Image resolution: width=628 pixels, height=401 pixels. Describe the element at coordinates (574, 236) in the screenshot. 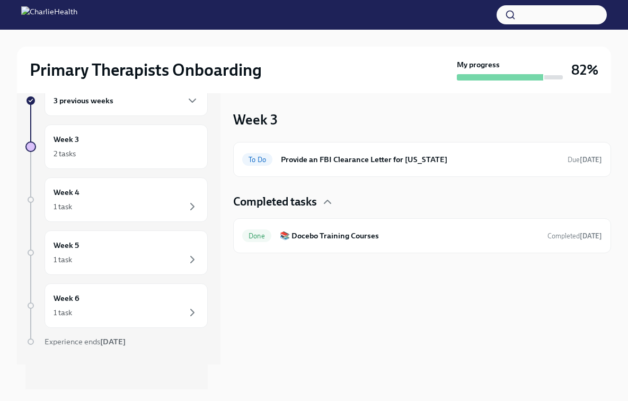

I see `span: August 26th, 2025 21:34` at that location.